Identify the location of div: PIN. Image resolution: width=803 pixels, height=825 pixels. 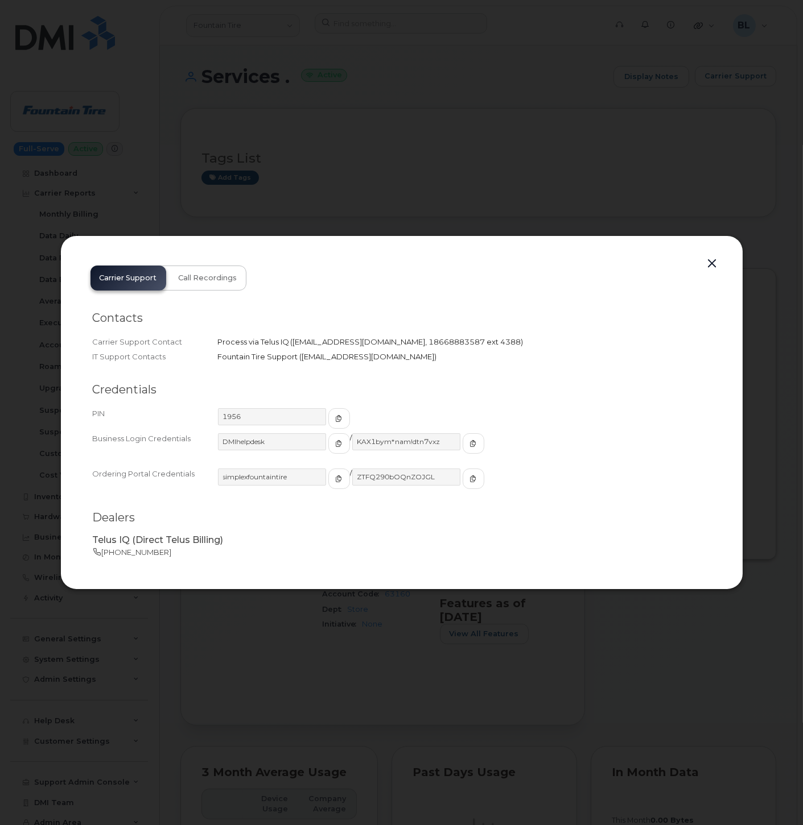
(155, 419).